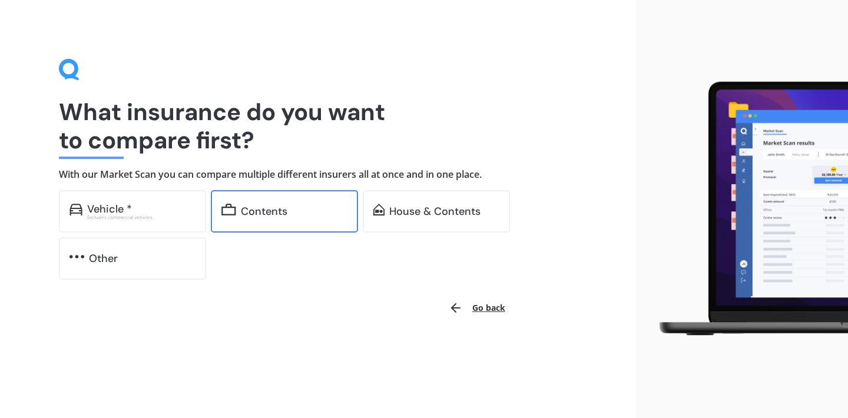  I want to click on div: Vehicle *, so click(110, 209).